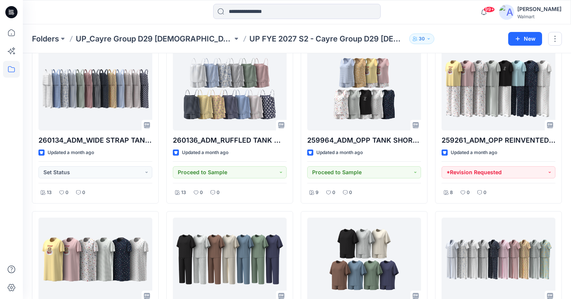 The width and height of the screenshot is (571, 299). I want to click on p: 260136_ADM_RUFFLED TANK W SHORT SET, so click(230, 141).